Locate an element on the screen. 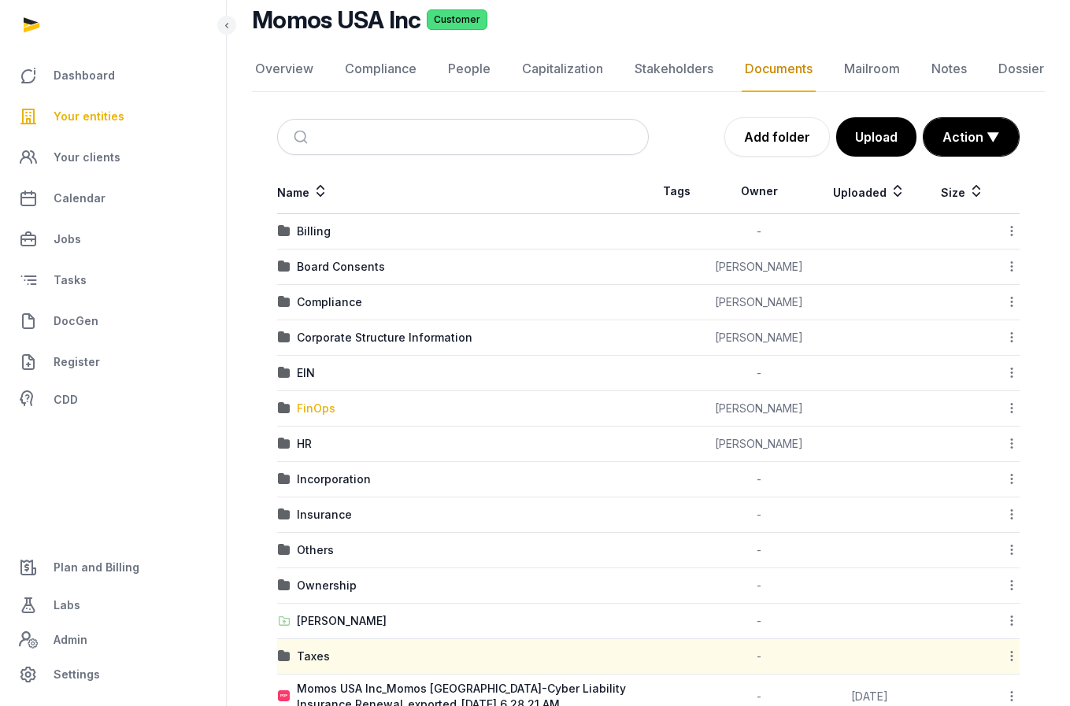 The height and width of the screenshot is (706, 1070). button: Upload is located at coordinates (876, 137).